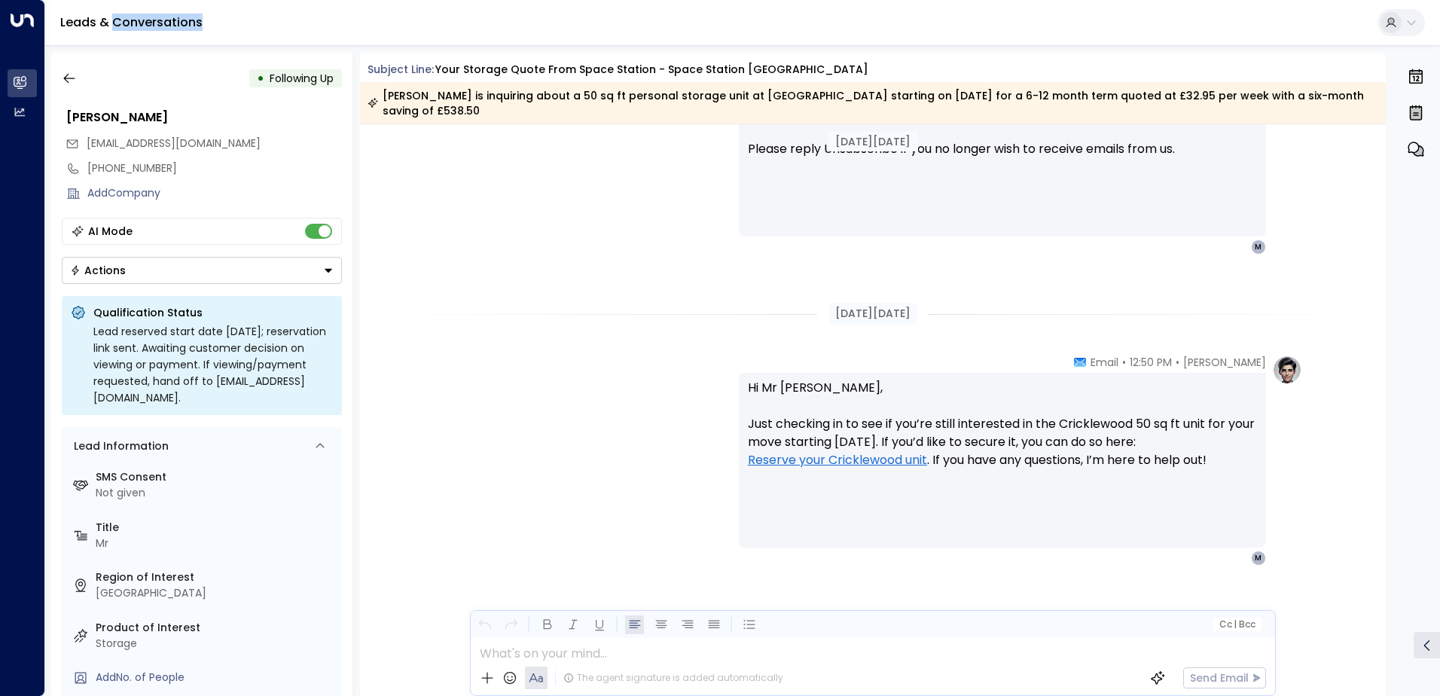 The width and height of the screenshot is (1440, 696). I want to click on button: Cc|Bcc, so click(1237, 625).